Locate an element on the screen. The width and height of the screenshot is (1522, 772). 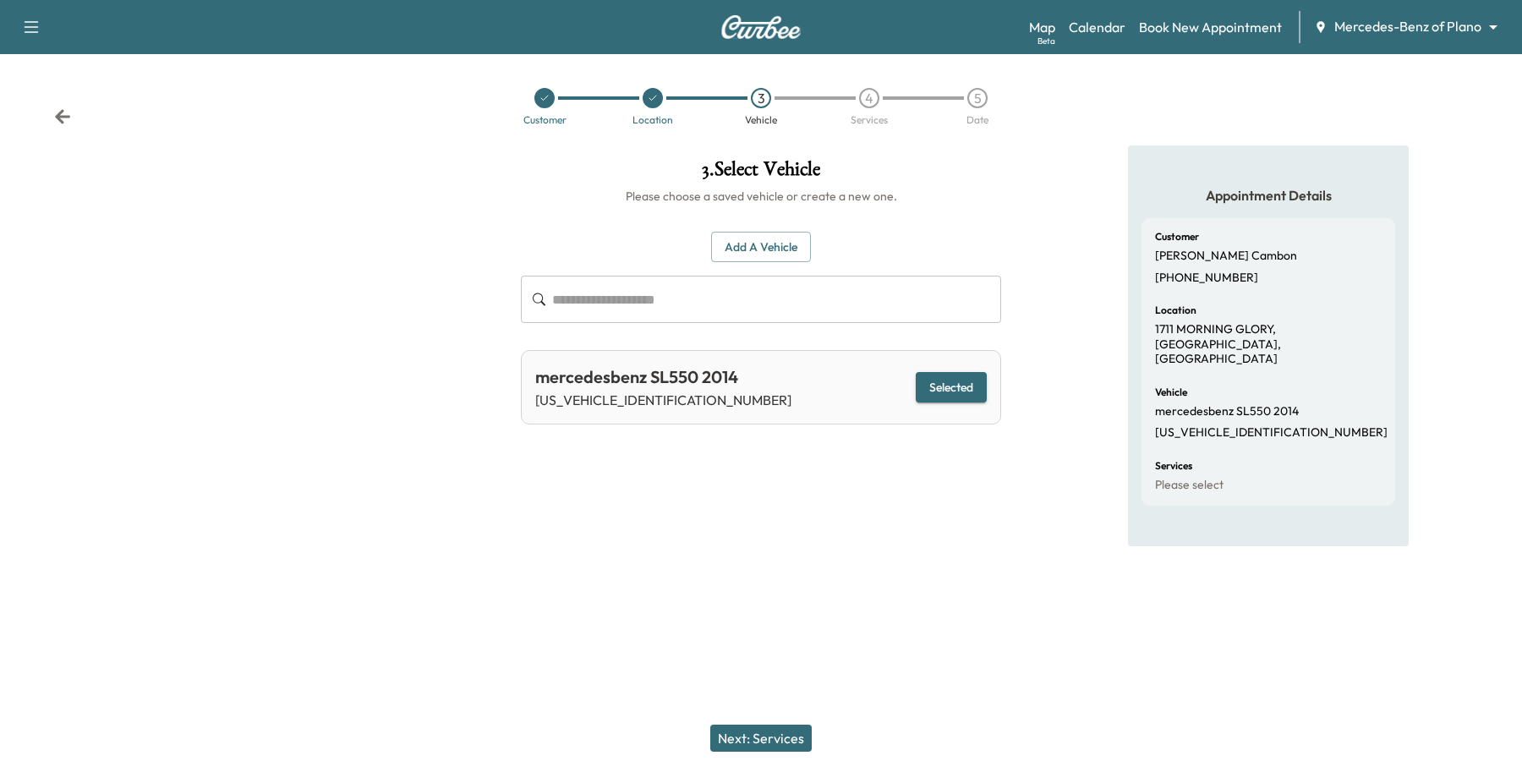
div: Beta is located at coordinates (1046, 41).